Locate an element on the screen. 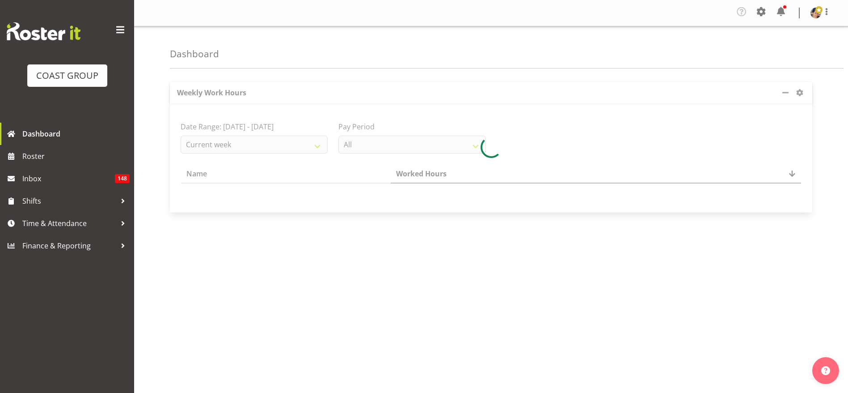 Image resolution: width=848 pixels, height=393 pixels. span: Roster is located at coordinates (76, 156).